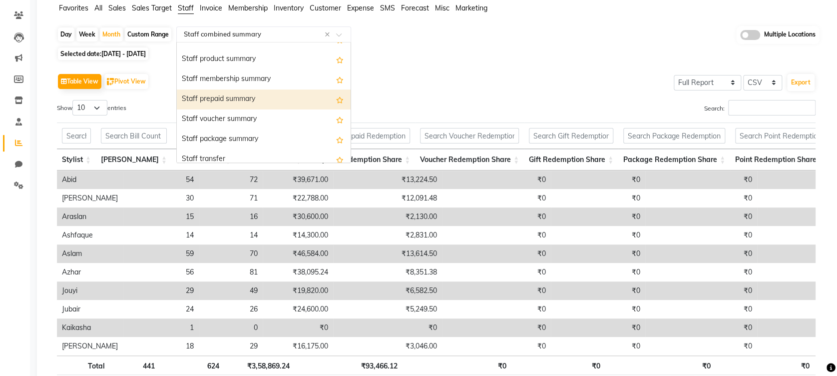 This screenshot has width=837, height=376. Describe the element at coordinates (388, 290) in the screenshot. I see `td: ₹6,582.50` at that location.